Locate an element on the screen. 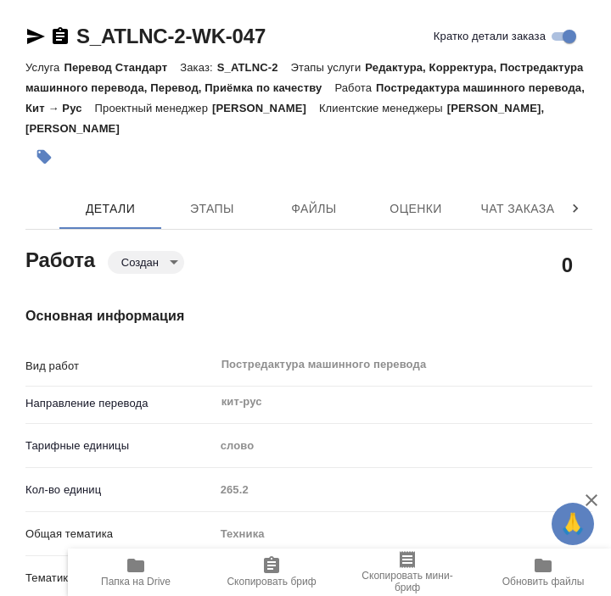  p: Тематика is located at coordinates (120, 578).